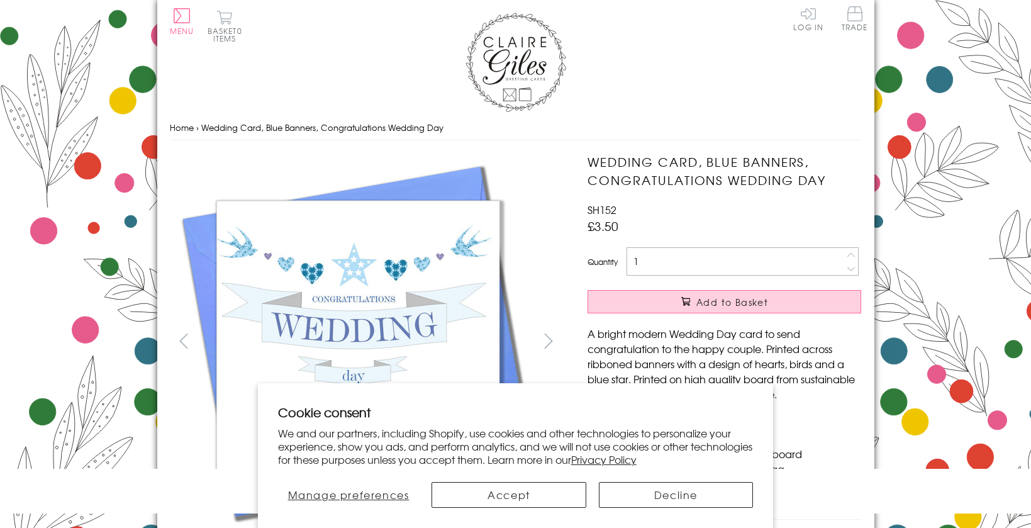 The width and height of the screenshot is (1031, 528). Describe the element at coordinates (603, 262) in the screenshot. I see `label: Quantity` at that location.